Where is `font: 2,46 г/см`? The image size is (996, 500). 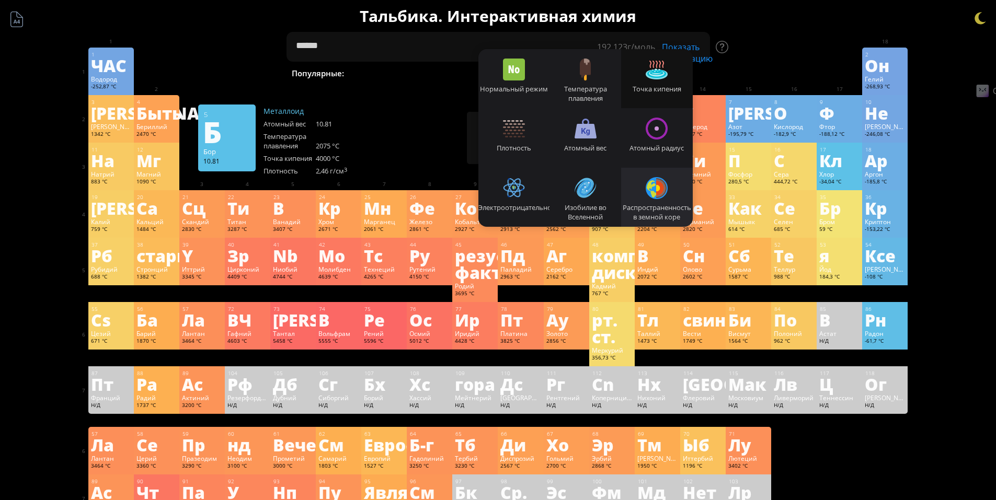 font: 2,46 г/см is located at coordinates (330, 171).